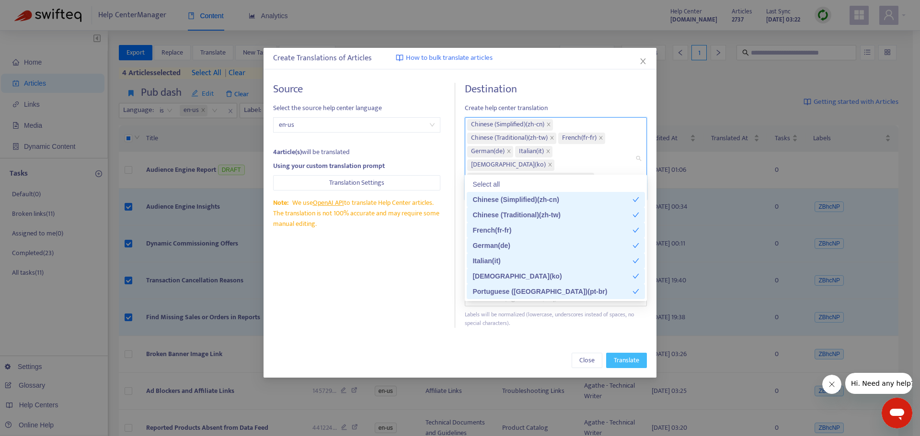  I want to click on span: Italian ( it ), so click(531, 152).